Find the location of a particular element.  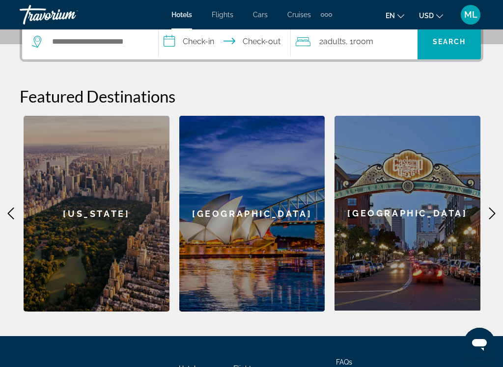

button: Check in and out dates is located at coordinates (225, 42).